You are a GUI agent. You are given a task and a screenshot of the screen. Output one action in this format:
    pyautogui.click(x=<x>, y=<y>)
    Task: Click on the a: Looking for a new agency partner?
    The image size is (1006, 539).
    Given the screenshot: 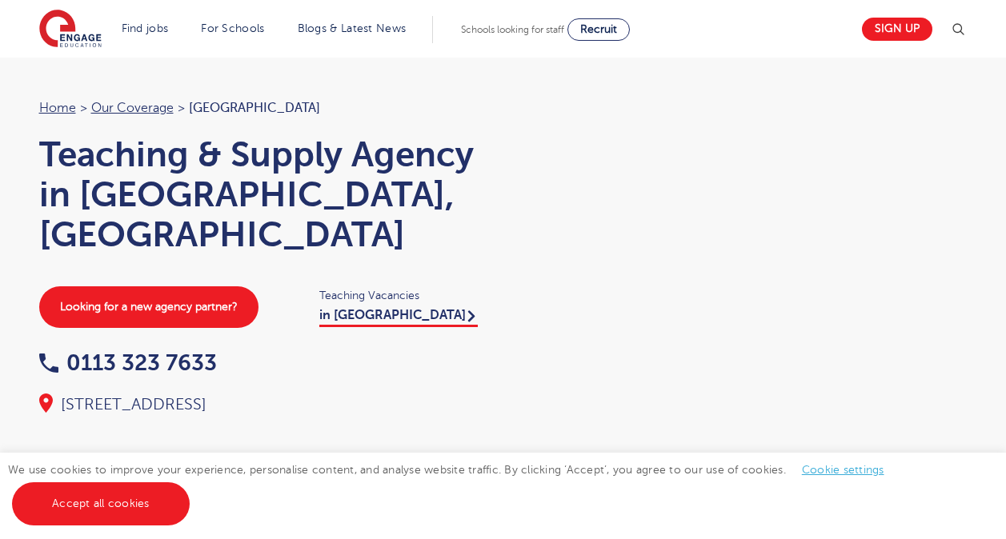 What is the action you would take?
    pyautogui.click(x=149, y=307)
    